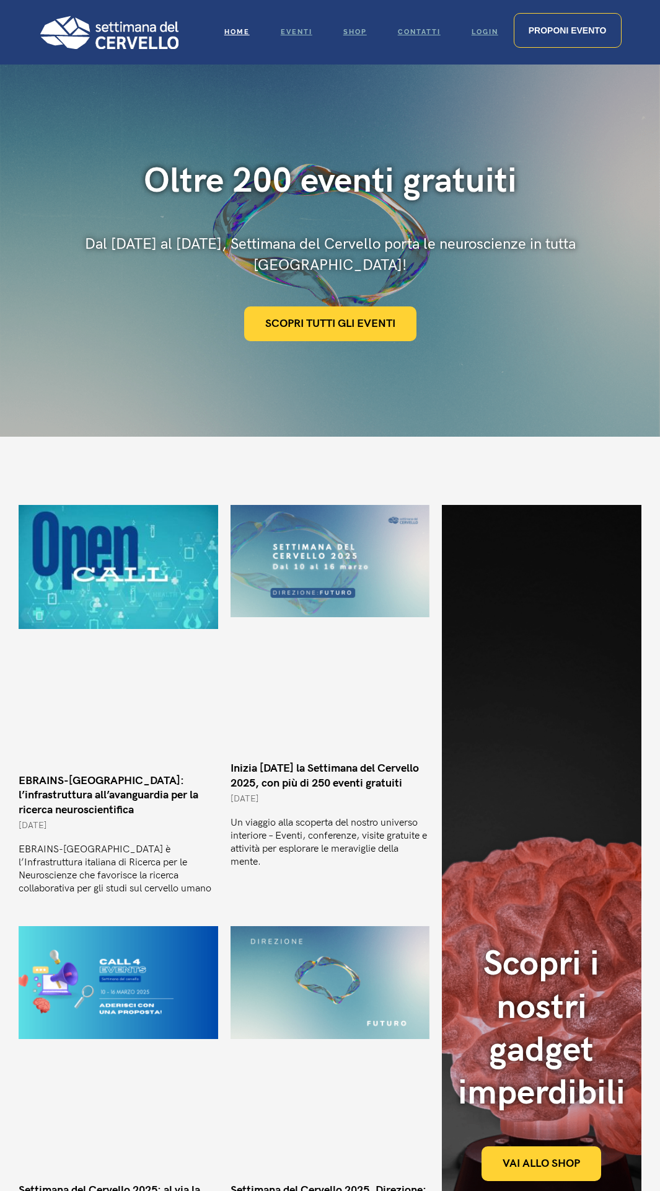 The width and height of the screenshot is (660, 1191). Describe the element at coordinates (296, 32) in the screenshot. I see `span: Eventi` at that location.